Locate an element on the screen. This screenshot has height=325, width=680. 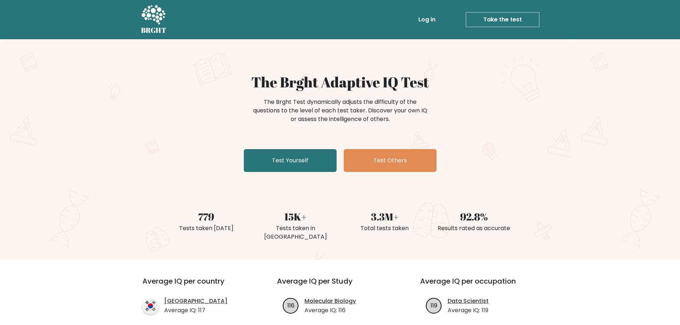
a: Test Yourself is located at coordinates (290, 161).